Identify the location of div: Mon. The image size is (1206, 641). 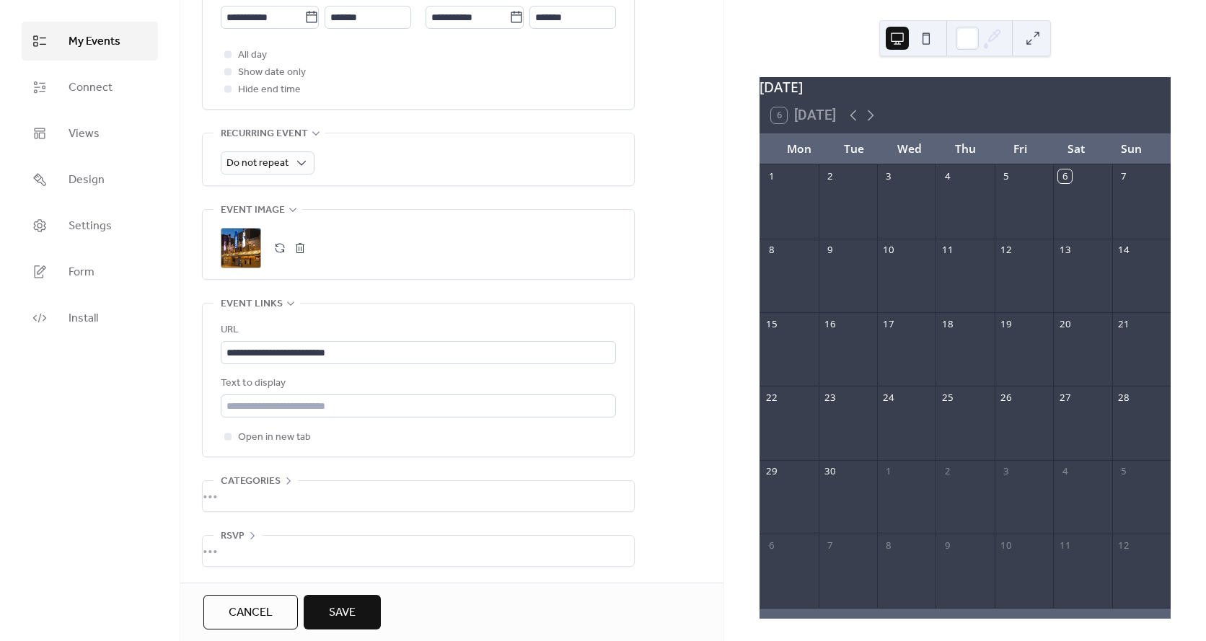
(798, 149).